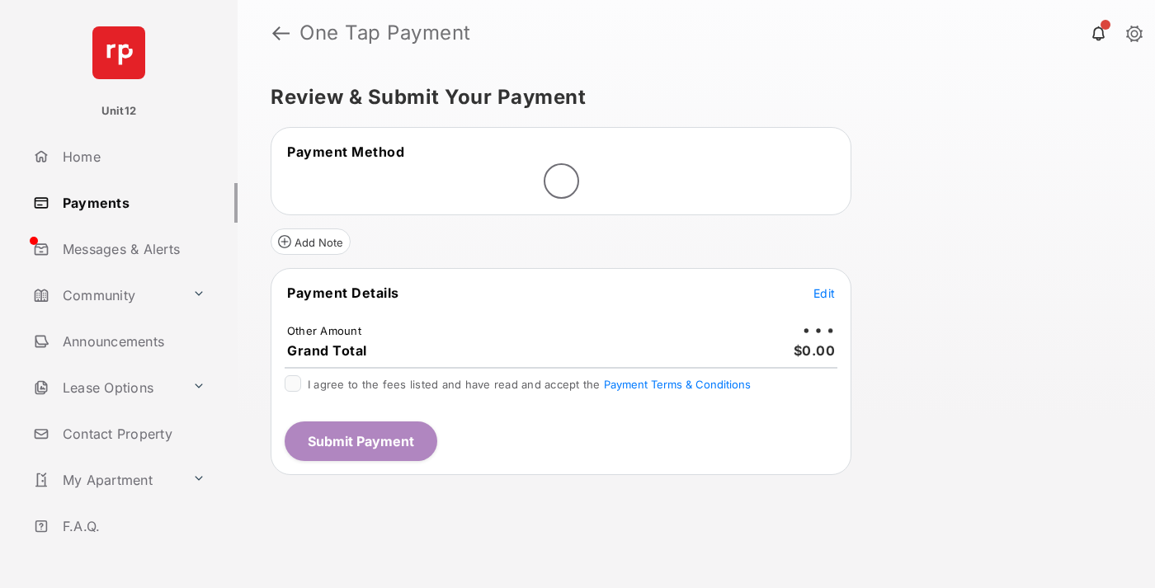  Describe the element at coordinates (824, 293) in the screenshot. I see `button: Edit` at that location.